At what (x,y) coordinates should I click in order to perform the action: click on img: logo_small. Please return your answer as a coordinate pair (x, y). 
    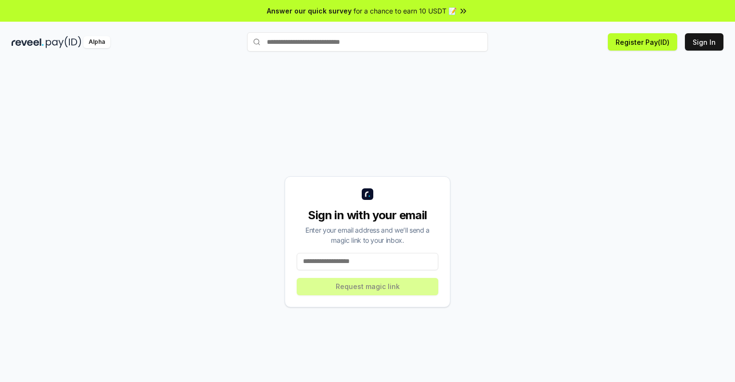
    Looking at the image, I should click on (368, 194).